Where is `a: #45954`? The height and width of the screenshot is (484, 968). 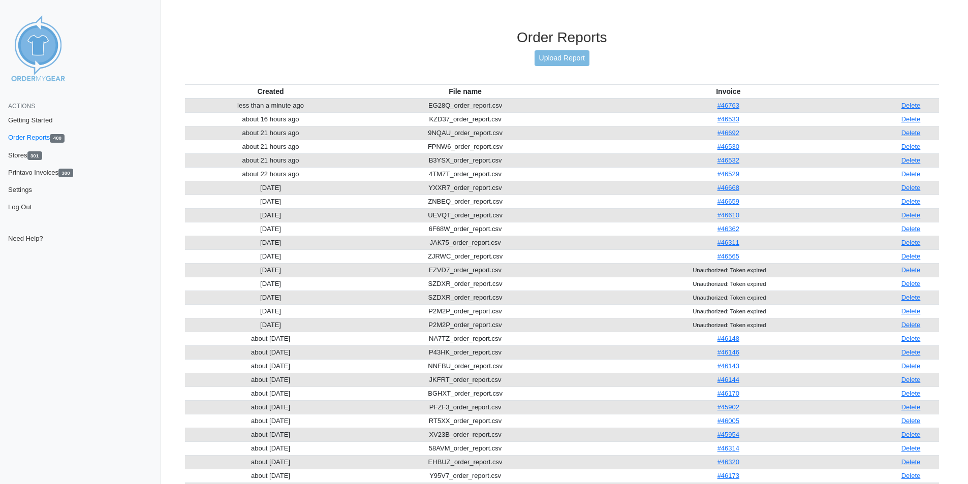 a: #45954 is located at coordinates (728, 435).